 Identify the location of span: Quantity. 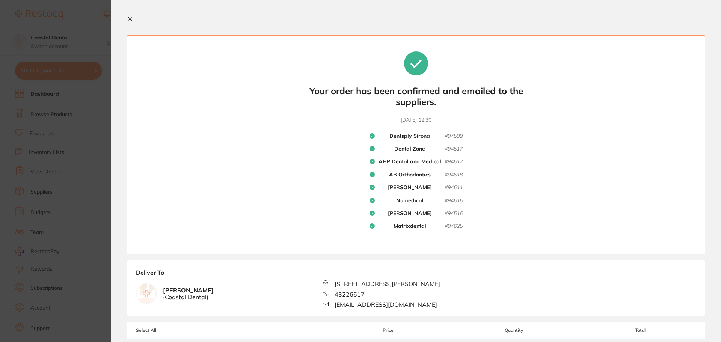
(514, 331).